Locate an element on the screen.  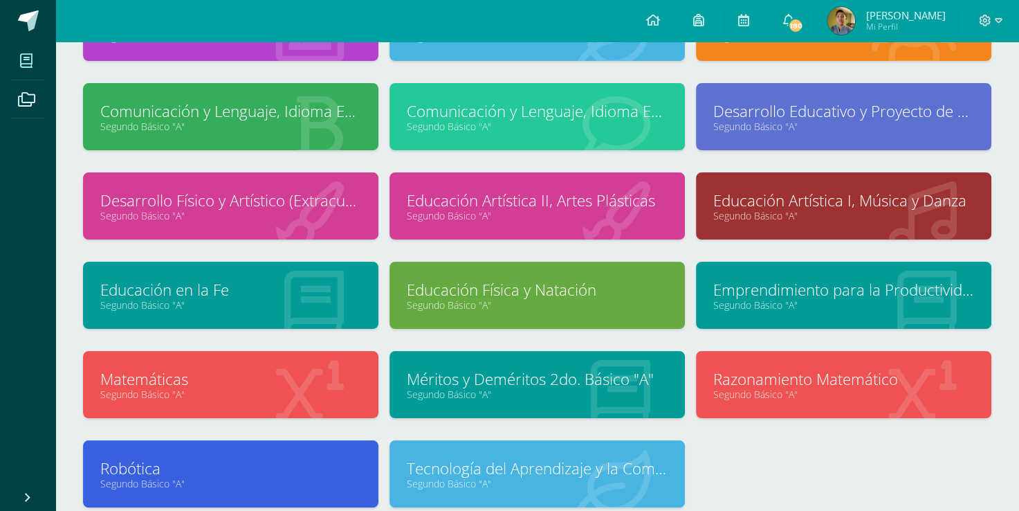
img: fd89d3b03efba3398863a3cb124790df.png is located at coordinates (841, 21).